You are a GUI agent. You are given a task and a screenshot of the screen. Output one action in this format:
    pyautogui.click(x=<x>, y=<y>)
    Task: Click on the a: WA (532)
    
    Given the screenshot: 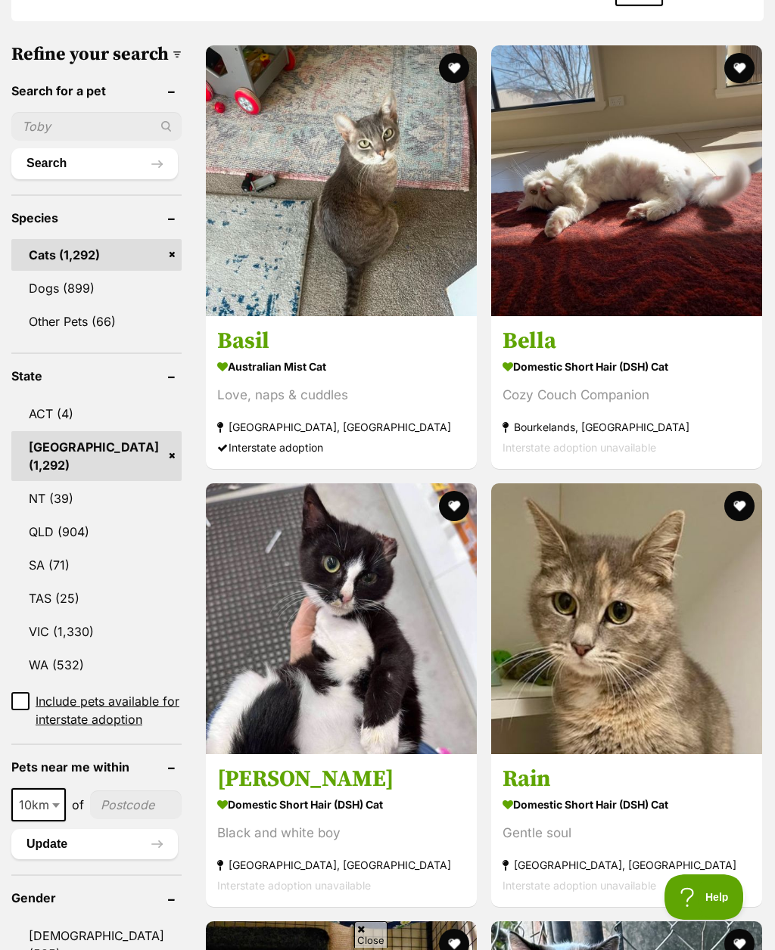 What is the action you would take?
    pyautogui.click(x=96, y=665)
    